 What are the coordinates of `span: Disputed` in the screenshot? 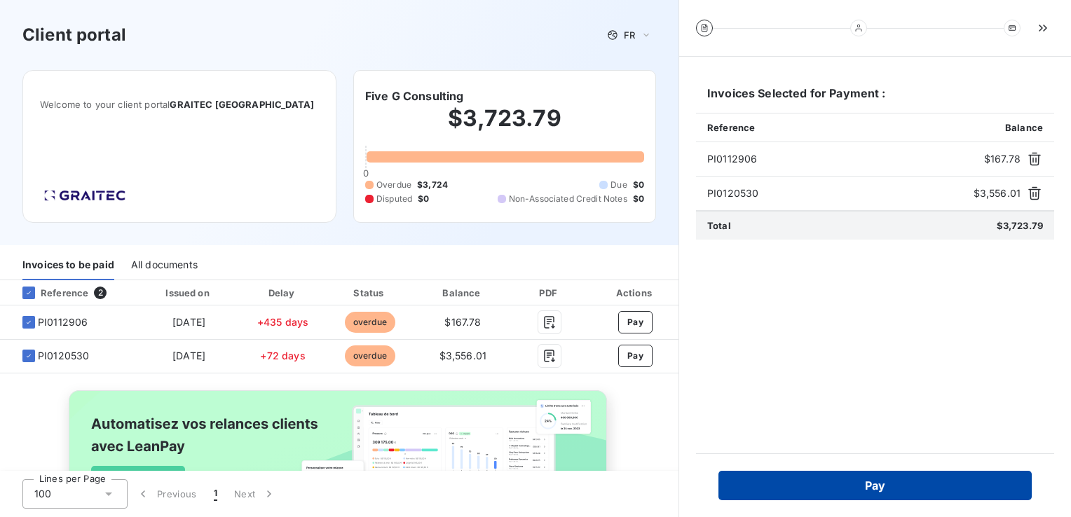 It's located at (394, 199).